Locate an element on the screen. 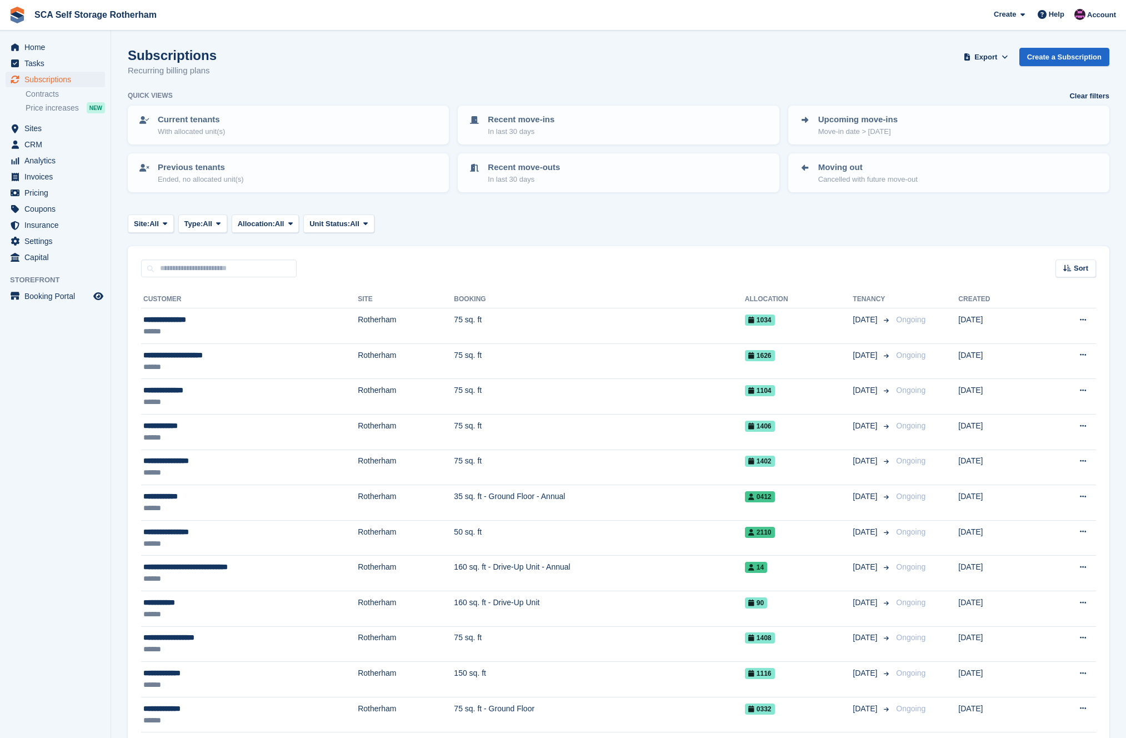 This screenshot has height=738, width=1126. th: Site is located at coordinates (406, 299).